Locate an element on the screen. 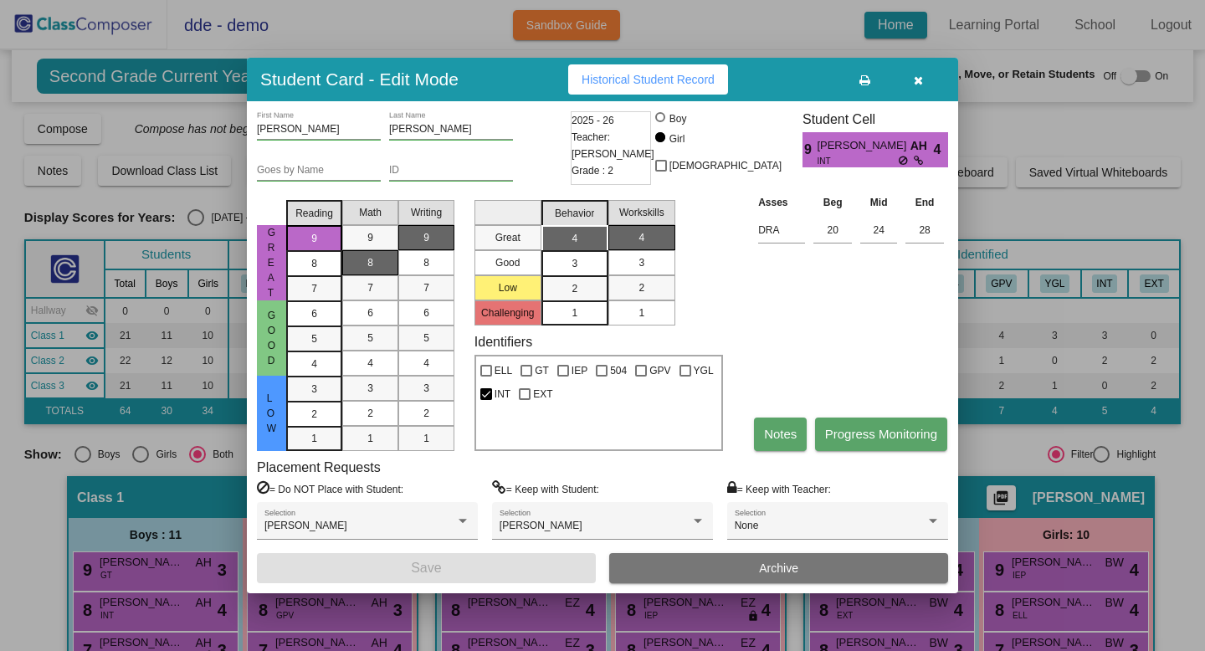  label: = Keep with Student: is located at coordinates (545, 489).